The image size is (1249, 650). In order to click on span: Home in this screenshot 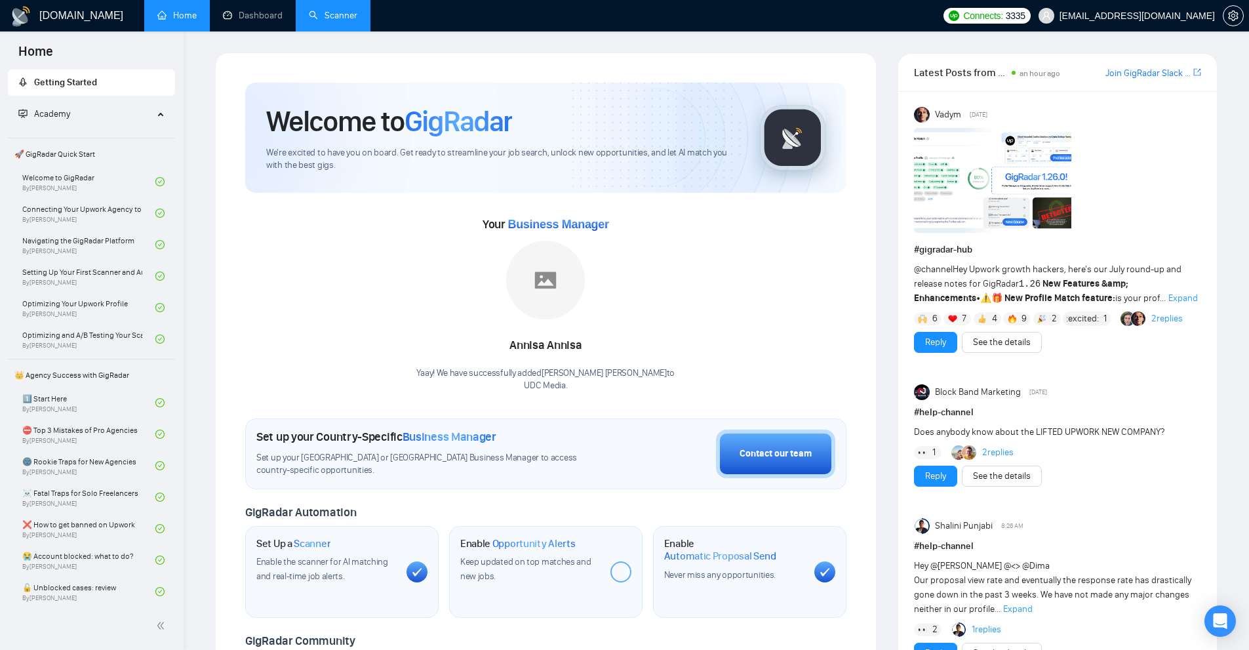, I will do `click(35, 56)`.